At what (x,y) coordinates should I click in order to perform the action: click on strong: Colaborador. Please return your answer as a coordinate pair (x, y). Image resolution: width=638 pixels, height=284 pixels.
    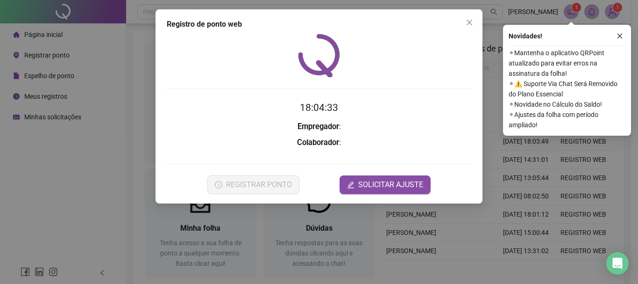
    Looking at the image, I should click on (318, 142).